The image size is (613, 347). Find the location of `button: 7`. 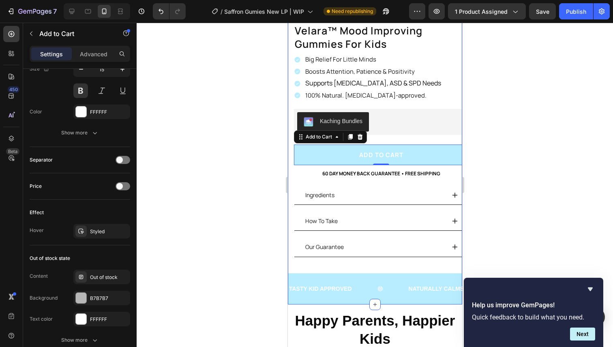

button: 7 is located at coordinates (32, 11).